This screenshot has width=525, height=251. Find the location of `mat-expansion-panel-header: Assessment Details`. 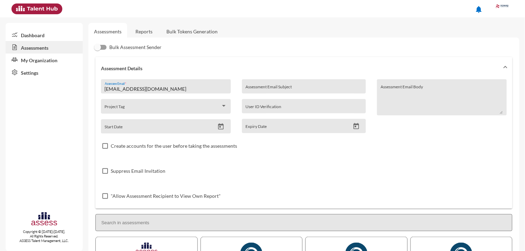

mat-expansion-panel-header: Assessment Details is located at coordinates (304, 68).